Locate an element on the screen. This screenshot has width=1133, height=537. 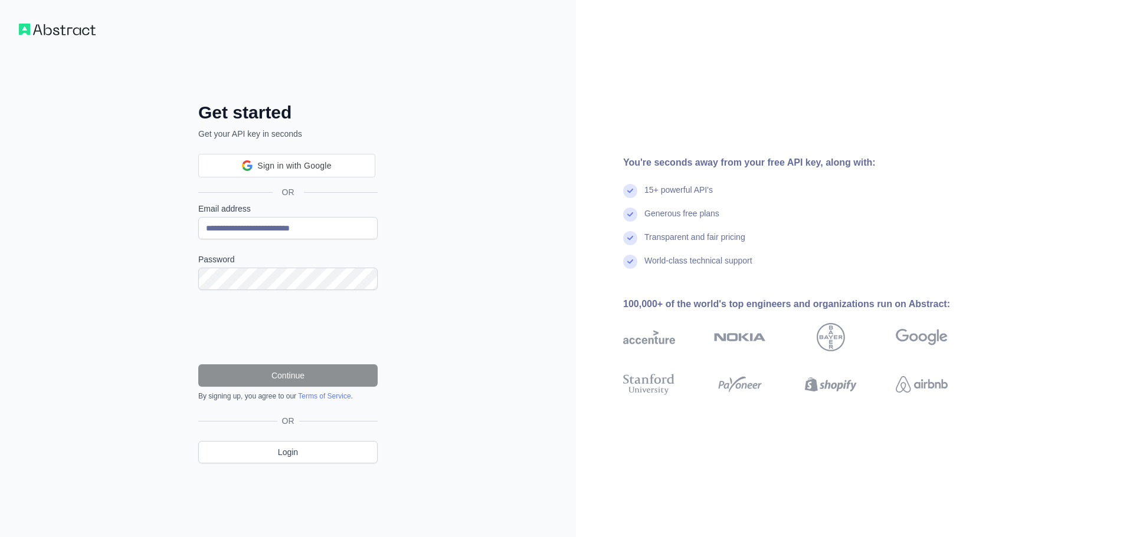
div: Generous free plans is located at coordinates (681, 219).